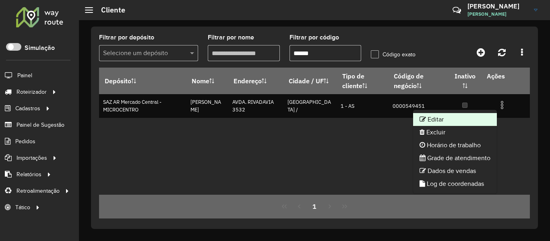 This screenshot has height=241, width=550. What do you see at coordinates (32, 158) in the screenshot?
I see `span: Importações` at bounding box center [32, 158].